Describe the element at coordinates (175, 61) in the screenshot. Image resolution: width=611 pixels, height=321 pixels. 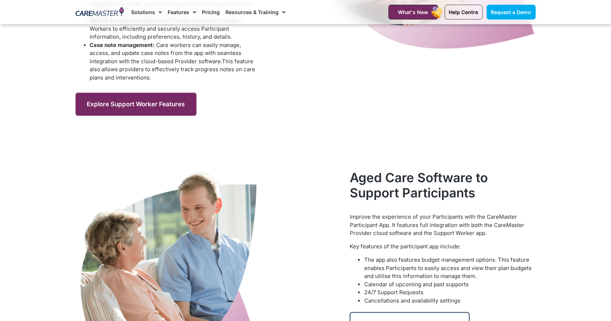
I see `li: This feature also allows providers to effectively track progress notes on care plans and interven...` at that location.